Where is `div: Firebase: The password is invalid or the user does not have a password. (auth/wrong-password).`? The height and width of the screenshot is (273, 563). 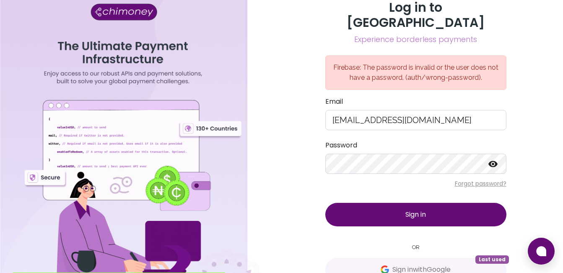
div: Firebase: The password is invalid or the user does not have a password. (auth/wrong-password). is located at coordinates (416, 73).